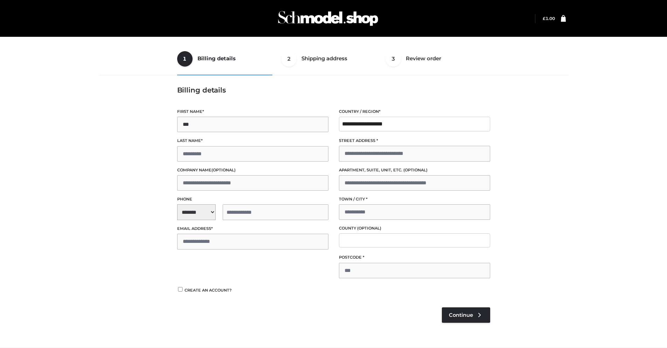 The image size is (667, 348). I want to click on span: Create an account?, so click(208, 290).